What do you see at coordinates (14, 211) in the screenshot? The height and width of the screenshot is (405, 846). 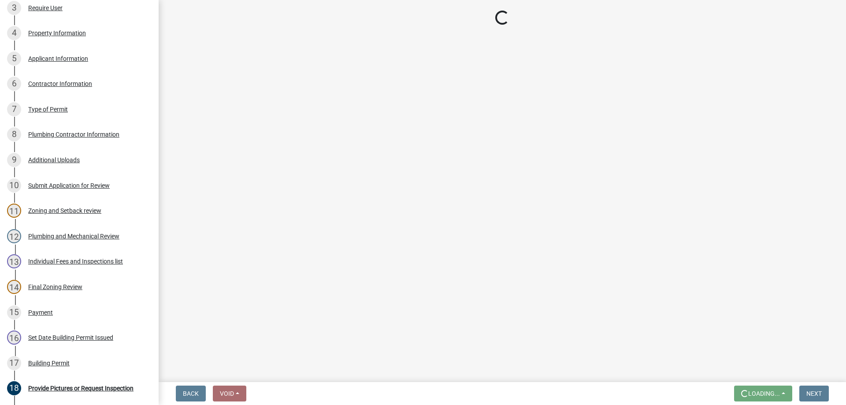 I see `div: 11` at bounding box center [14, 211].